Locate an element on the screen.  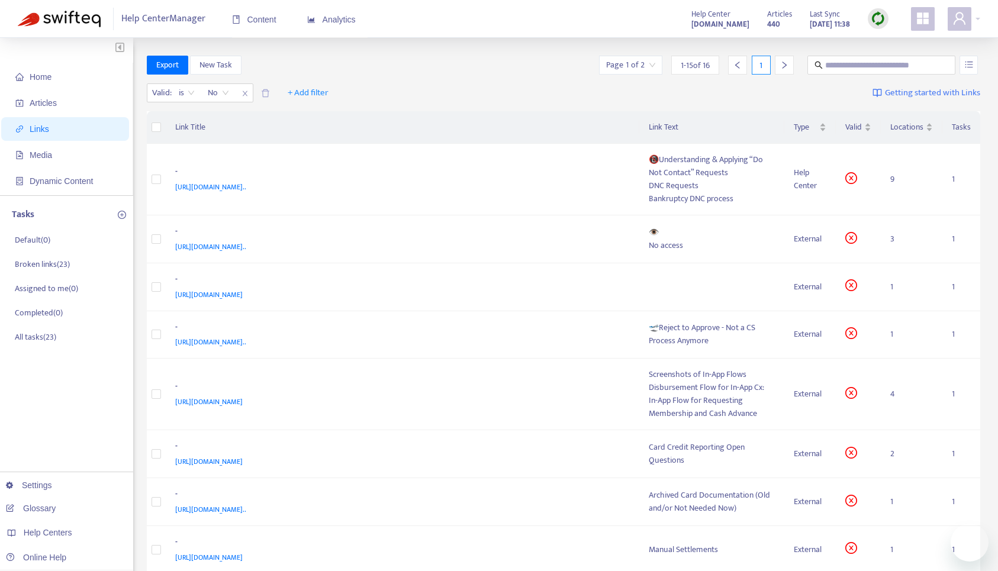
div: Card Credit Reporting Open Questions is located at coordinates (711, 454).